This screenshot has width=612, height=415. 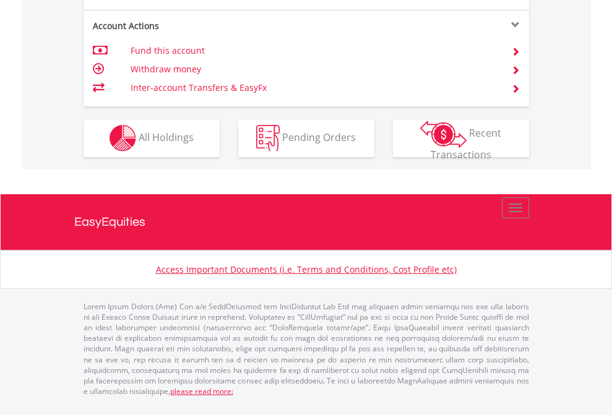 What do you see at coordinates (166, 137) in the screenshot?
I see `span: All Holdings` at bounding box center [166, 137].